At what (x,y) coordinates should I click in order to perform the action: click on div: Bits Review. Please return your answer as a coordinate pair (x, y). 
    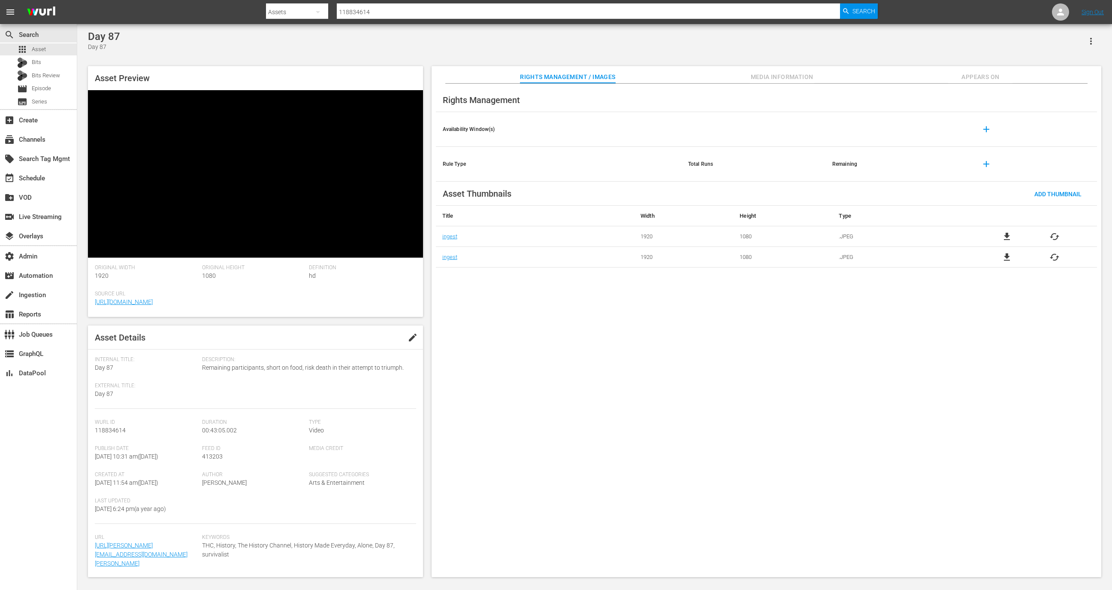
    Looking at the image, I should click on (22, 76).